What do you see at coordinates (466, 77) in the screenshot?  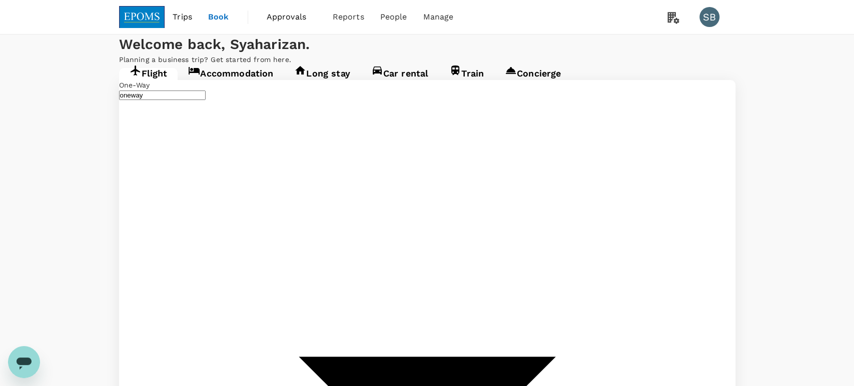 I see `a: Train` at bounding box center [466, 77].